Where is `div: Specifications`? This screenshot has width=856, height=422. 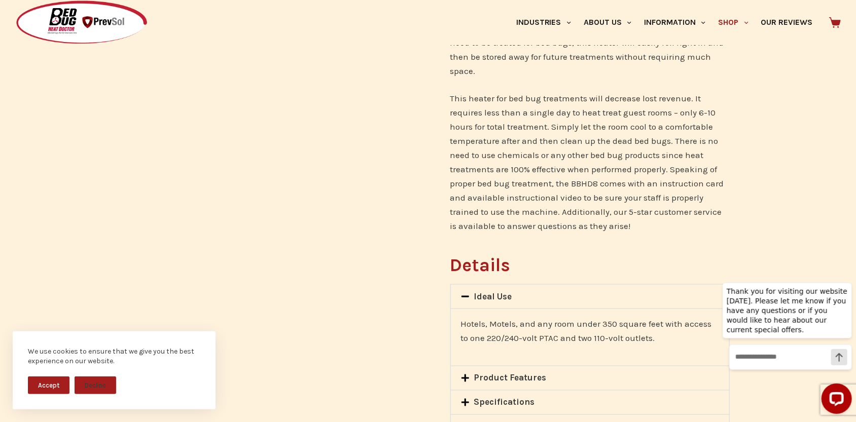 div: Specifications is located at coordinates (590, 403).